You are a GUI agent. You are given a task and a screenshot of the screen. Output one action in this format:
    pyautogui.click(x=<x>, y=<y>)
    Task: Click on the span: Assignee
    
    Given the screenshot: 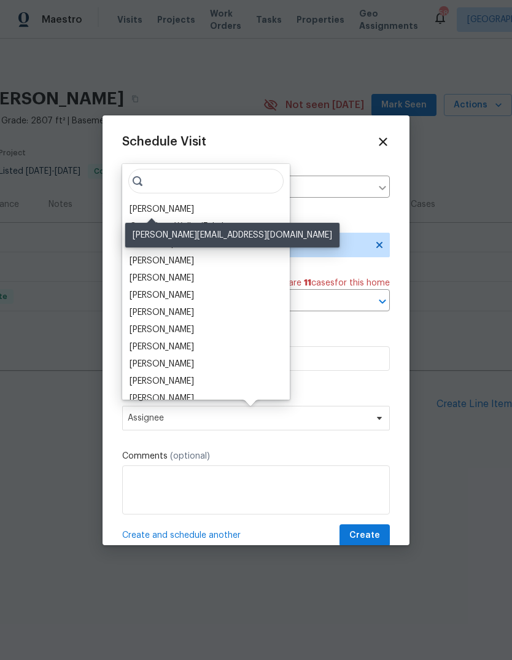 What is the action you would take?
    pyautogui.click(x=248, y=418)
    